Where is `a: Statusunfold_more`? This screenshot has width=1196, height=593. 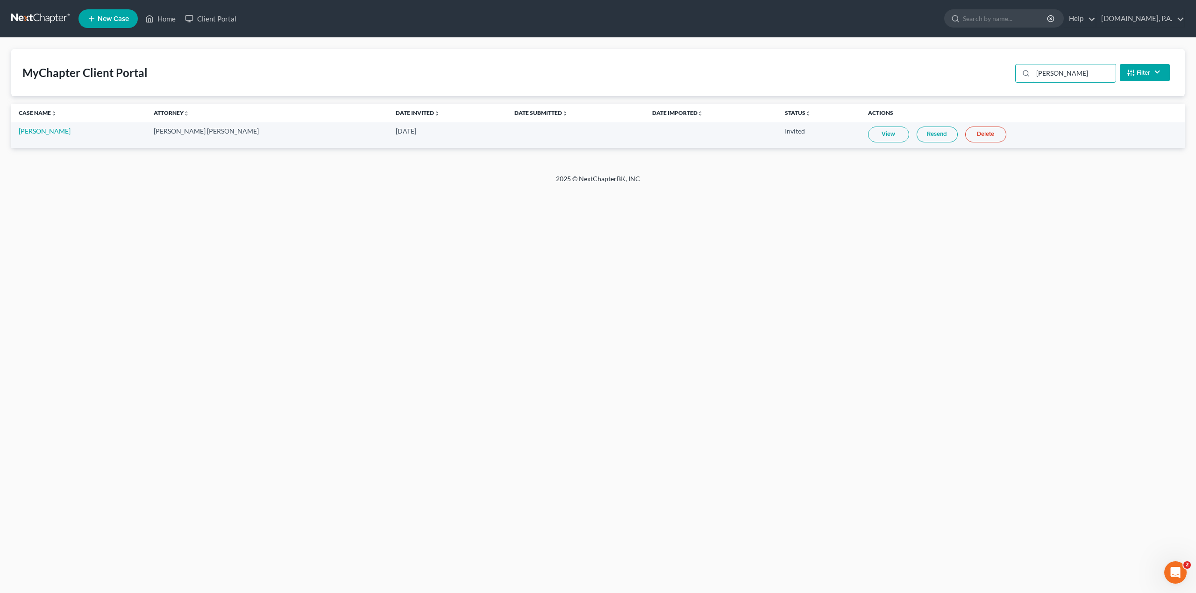 a: Statusunfold_more is located at coordinates (798, 113).